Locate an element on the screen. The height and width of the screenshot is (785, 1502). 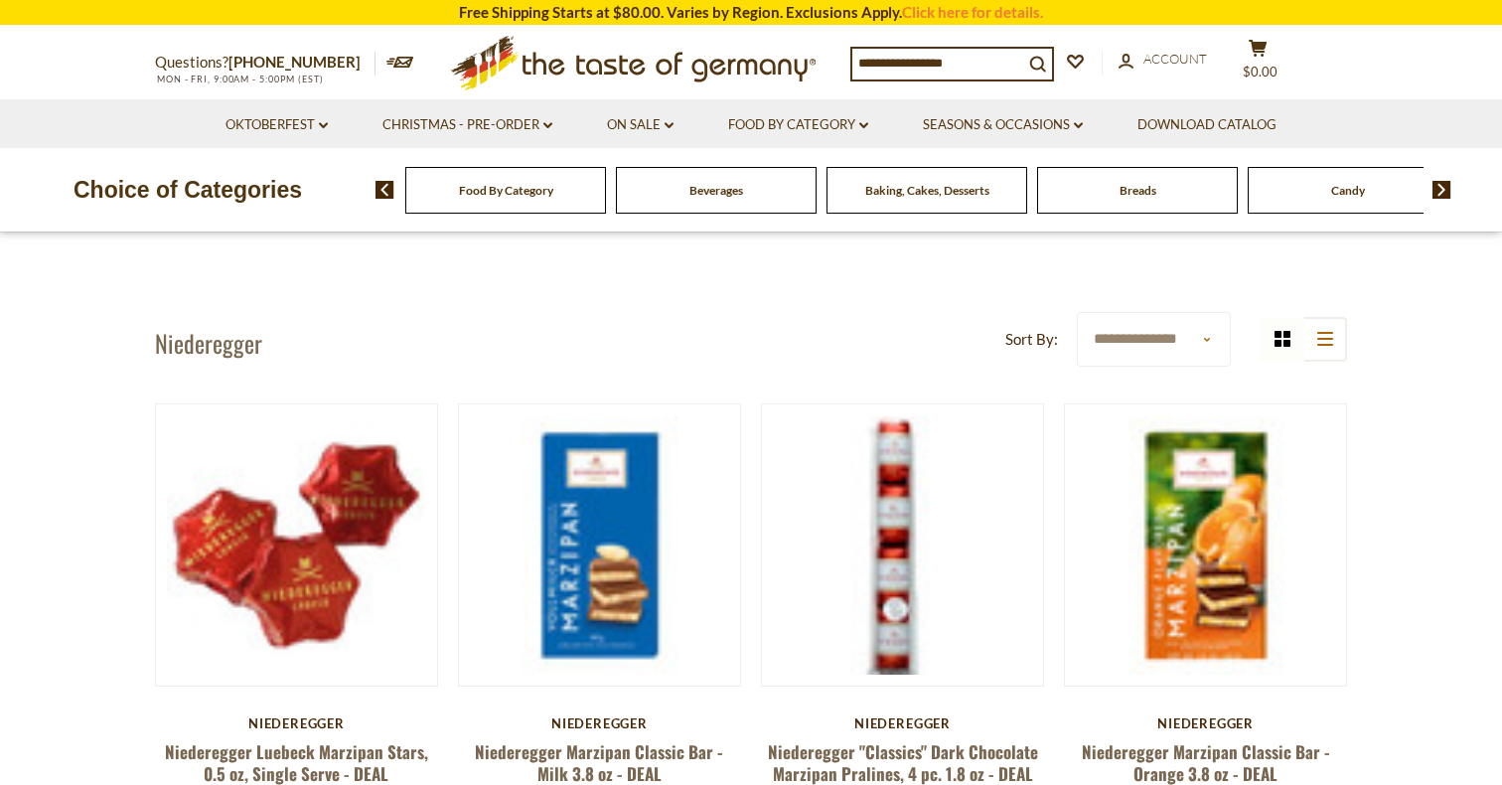
img: next arrow is located at coordinates (1441, 190).